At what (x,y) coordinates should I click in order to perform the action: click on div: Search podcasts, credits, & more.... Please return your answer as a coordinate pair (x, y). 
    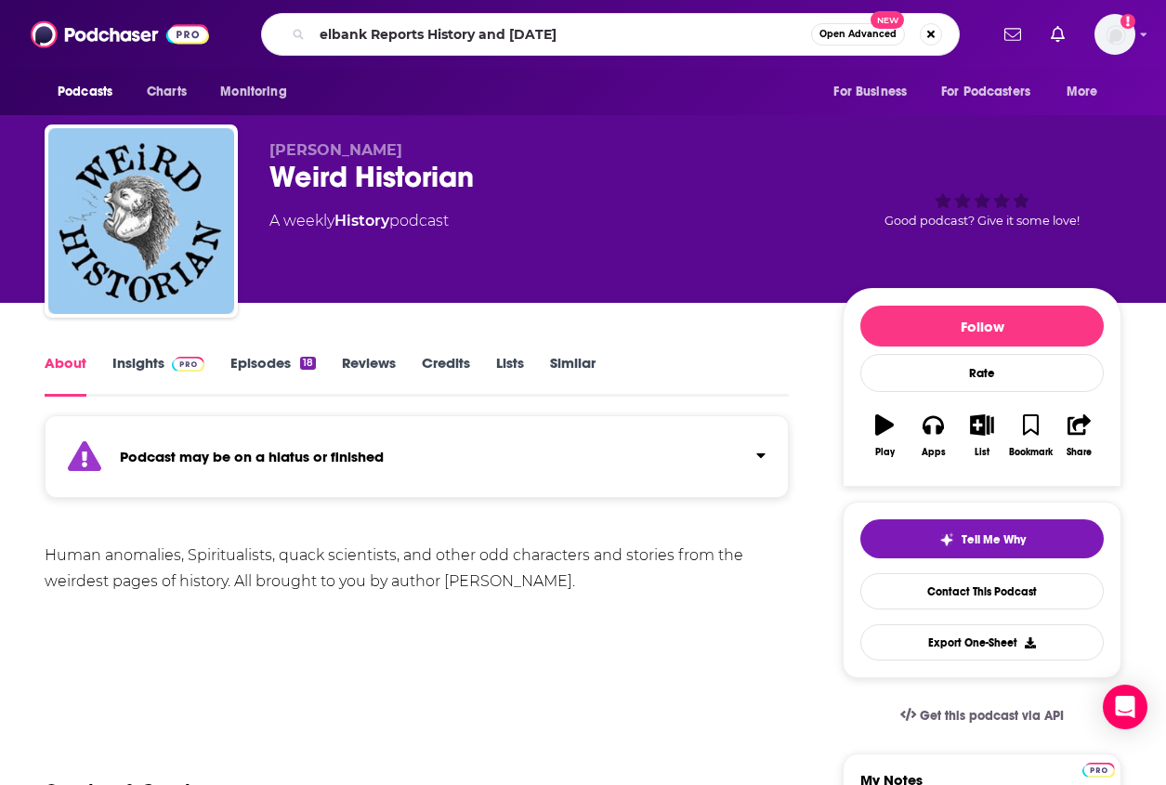
    Looking at the image, I should click on (610, 34).